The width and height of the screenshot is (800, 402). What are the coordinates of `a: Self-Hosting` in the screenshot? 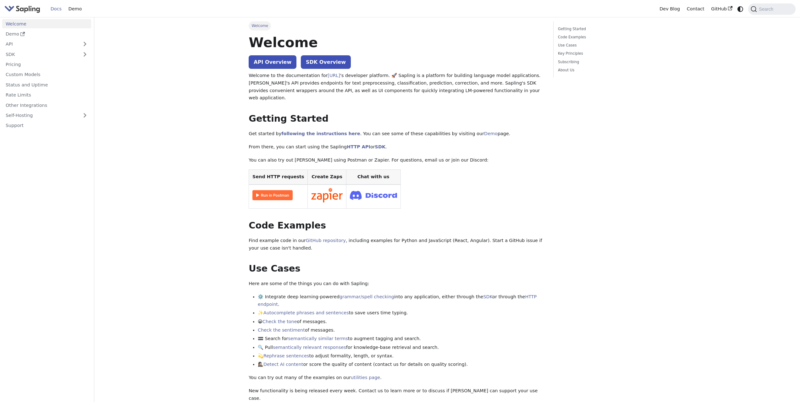 It's located at (47, 115).